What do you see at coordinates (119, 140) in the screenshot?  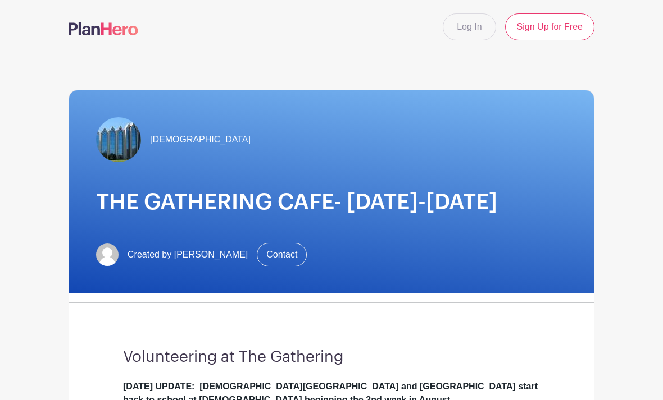 I see `img: TheGathering.jpeg` at bounding box center [119, 140].